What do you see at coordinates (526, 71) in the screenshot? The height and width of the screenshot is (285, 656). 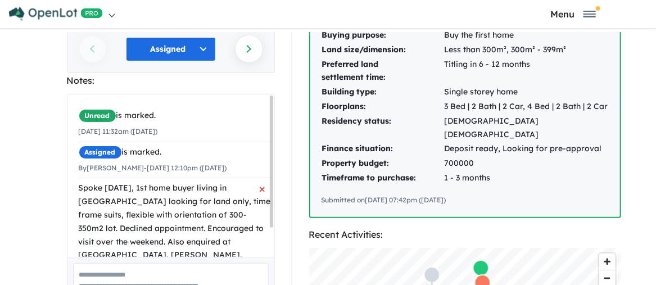 I see `td: Titling in 6 - 12 months` at bounding box center [526, 71].